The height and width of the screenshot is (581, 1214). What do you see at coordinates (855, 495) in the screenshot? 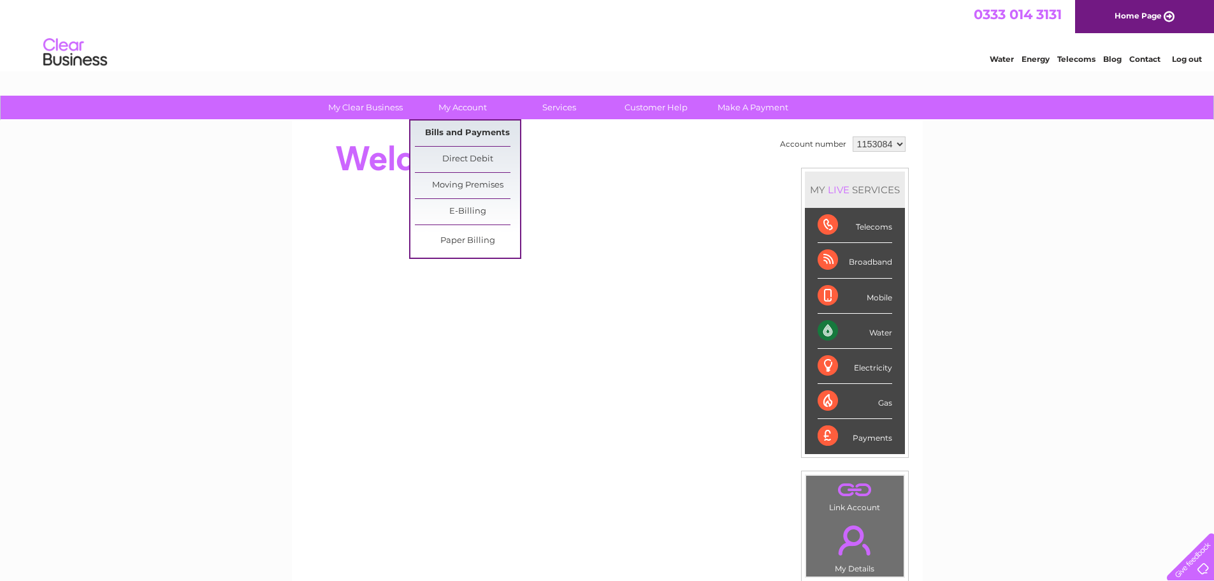
I see `td: Link Account` at bounding box center [855, 495].